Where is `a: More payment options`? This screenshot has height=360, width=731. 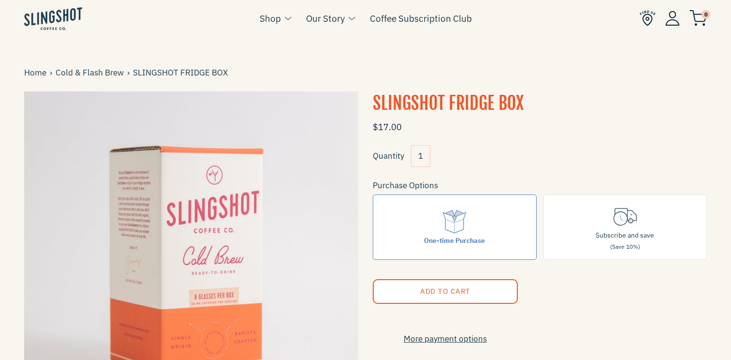
a: More payment options is located at coordinates (445, 338).